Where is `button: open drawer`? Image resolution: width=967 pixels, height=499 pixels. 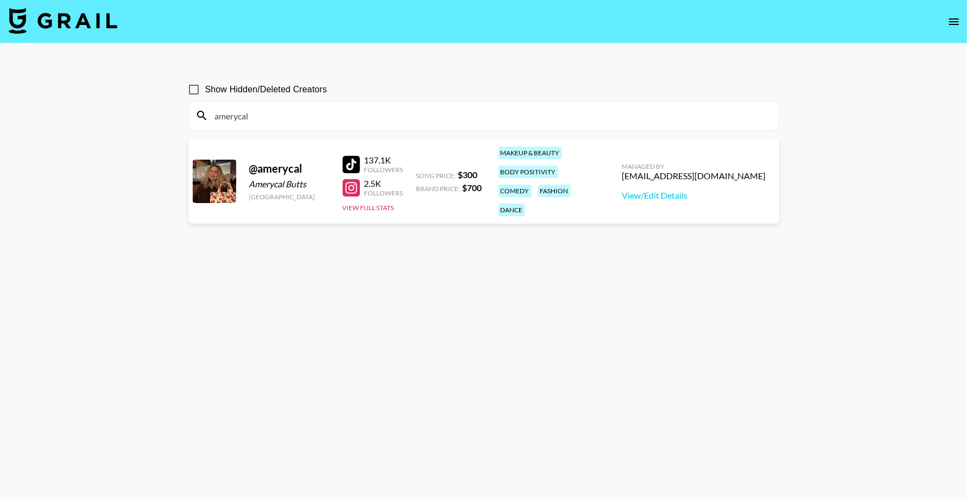 button: open drawer is located at coordinates (954, 22).